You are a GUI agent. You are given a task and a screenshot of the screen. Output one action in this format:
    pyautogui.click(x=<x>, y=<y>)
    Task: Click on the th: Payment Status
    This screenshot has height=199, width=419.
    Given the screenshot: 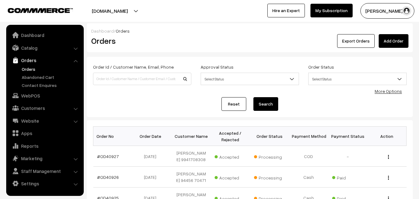 What is the action you would take?
    pyautogui.click(x=347, y=136)
    